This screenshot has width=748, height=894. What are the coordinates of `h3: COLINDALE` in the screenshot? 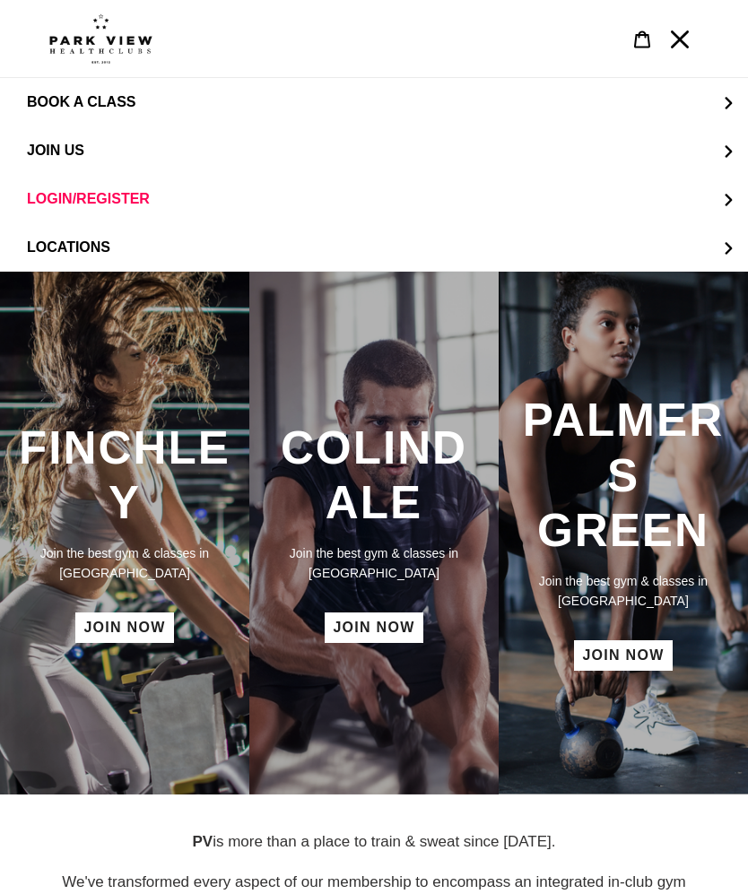 It's located at (374, 475).